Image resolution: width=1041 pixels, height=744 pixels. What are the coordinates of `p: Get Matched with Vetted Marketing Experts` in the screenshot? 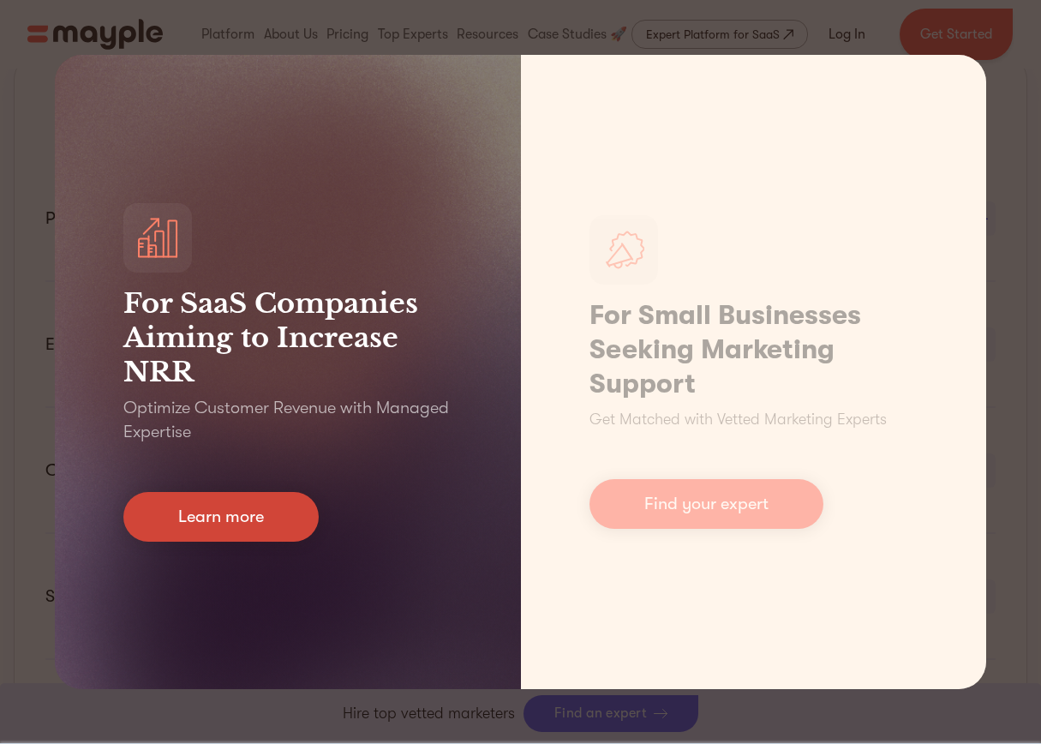 It's located at (738, 419).